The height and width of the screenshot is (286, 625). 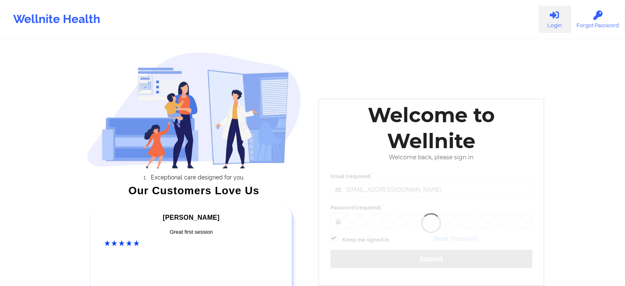 I want to click on li: Exceptional care designed for you., so click(x=198, y=177).